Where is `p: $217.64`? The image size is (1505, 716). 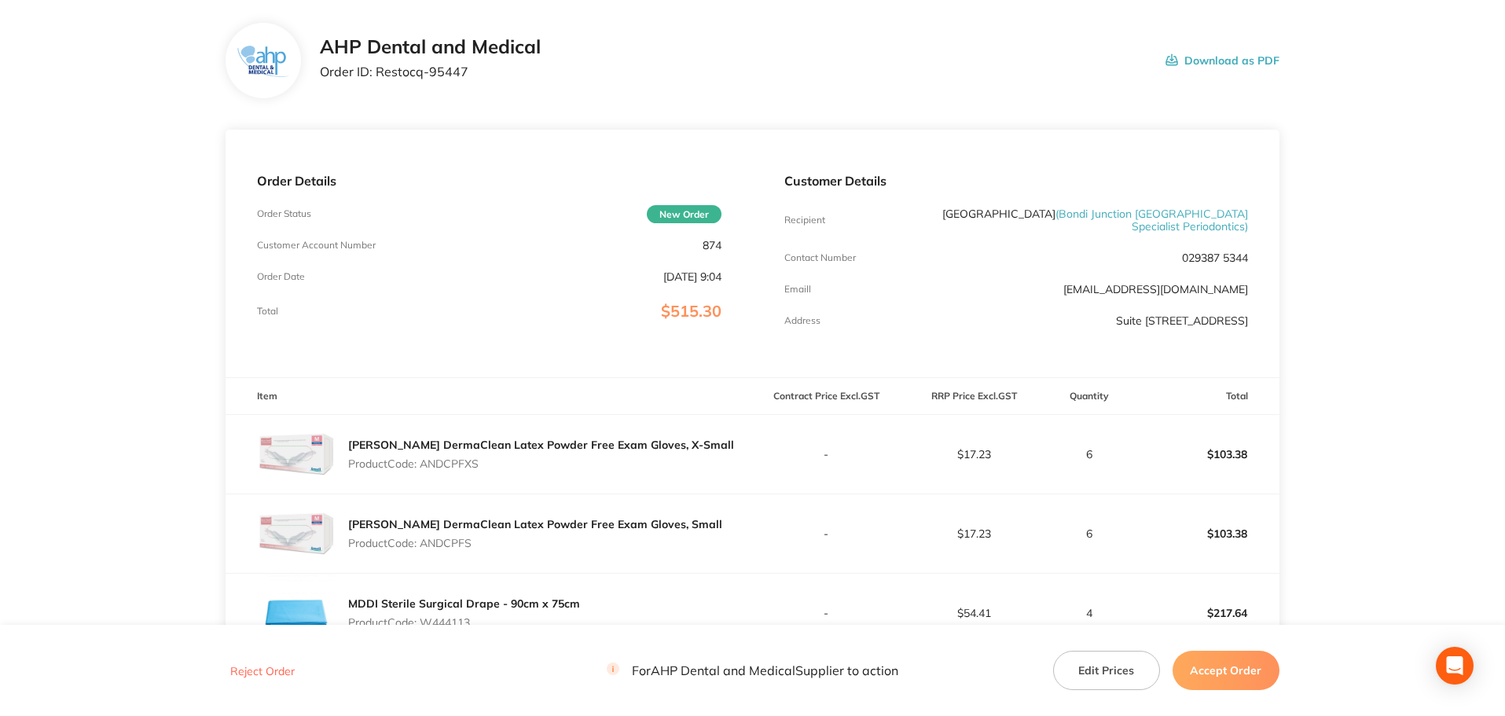
p: $217.64 is located at coordinates (1205, 613).